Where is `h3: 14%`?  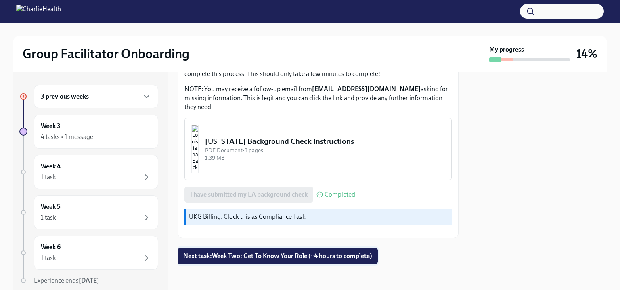 h3: 14% is located at coordinates (586, 54).